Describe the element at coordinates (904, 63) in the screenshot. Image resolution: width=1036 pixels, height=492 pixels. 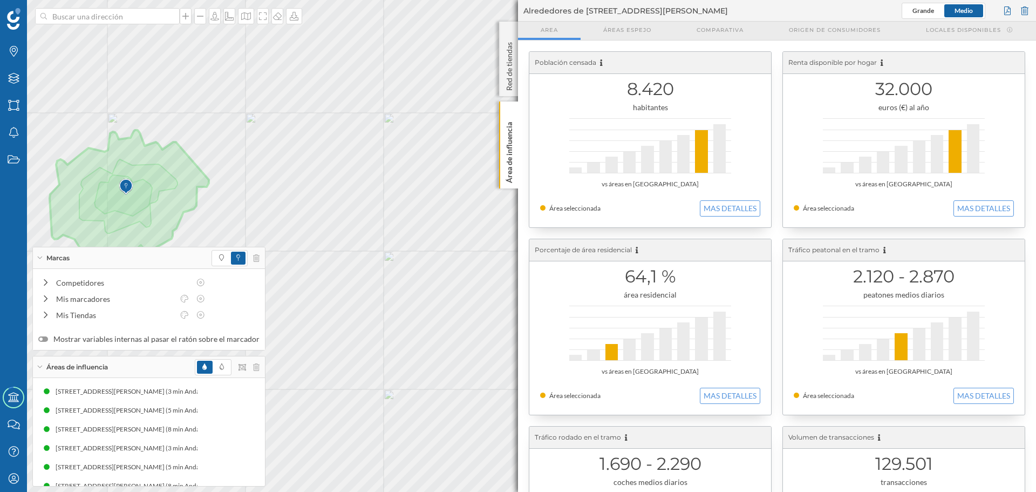
I see `div: Renta disponible por hogar` at that location.